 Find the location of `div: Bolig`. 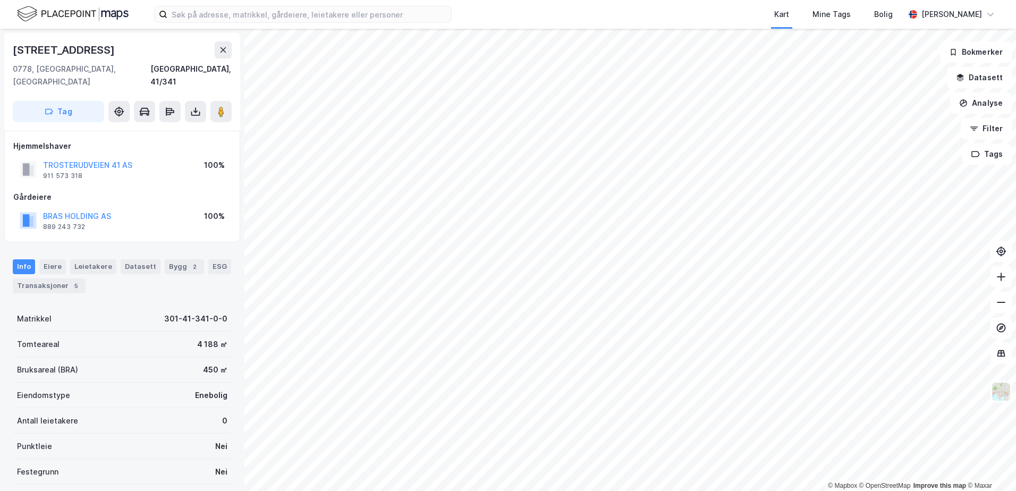

div: Bolig is located at coordinates (884, 14).